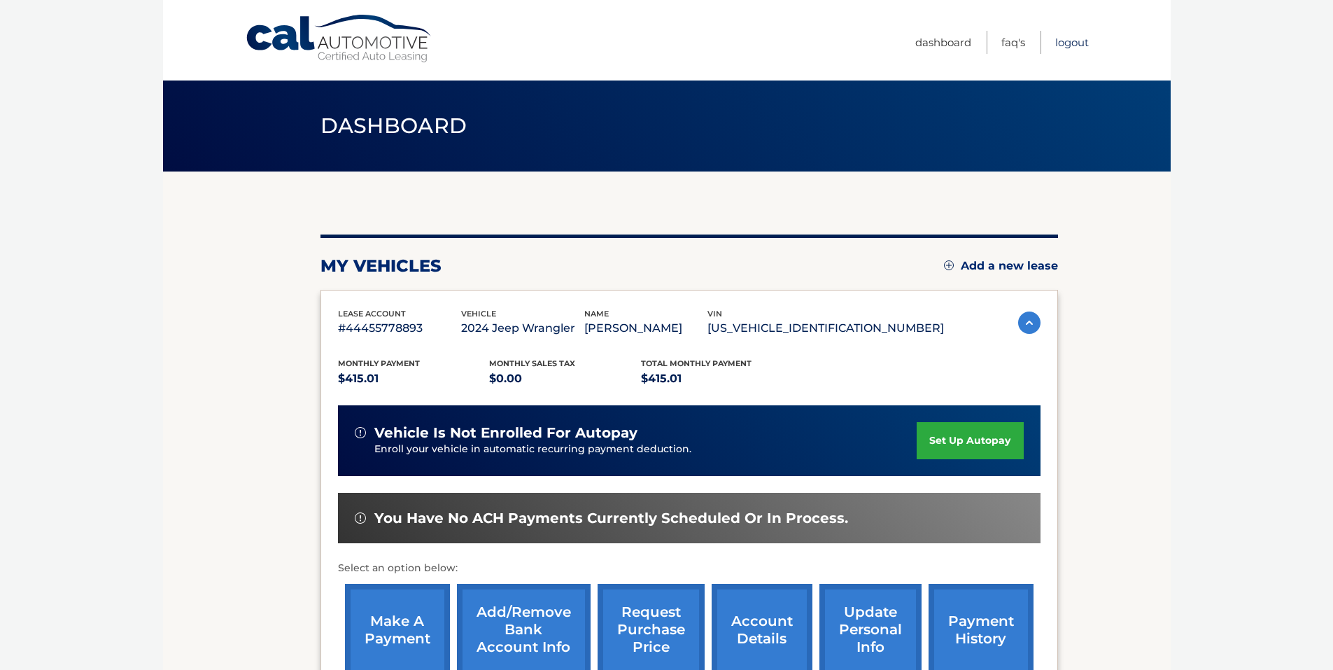  I want to click on span: Monthly sales Tax, so click(532, 363).